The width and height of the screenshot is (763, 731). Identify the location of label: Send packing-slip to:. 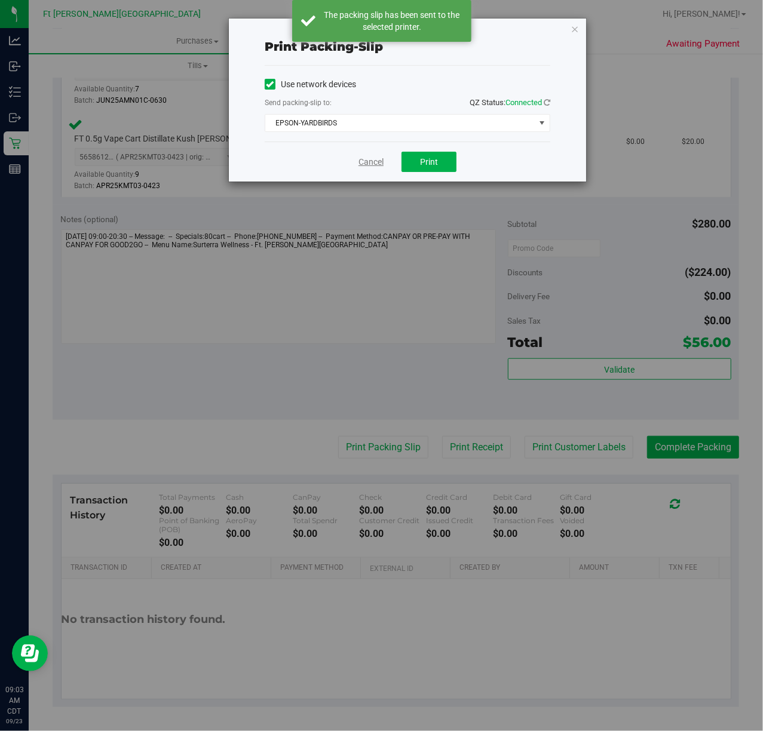
(298, 103).